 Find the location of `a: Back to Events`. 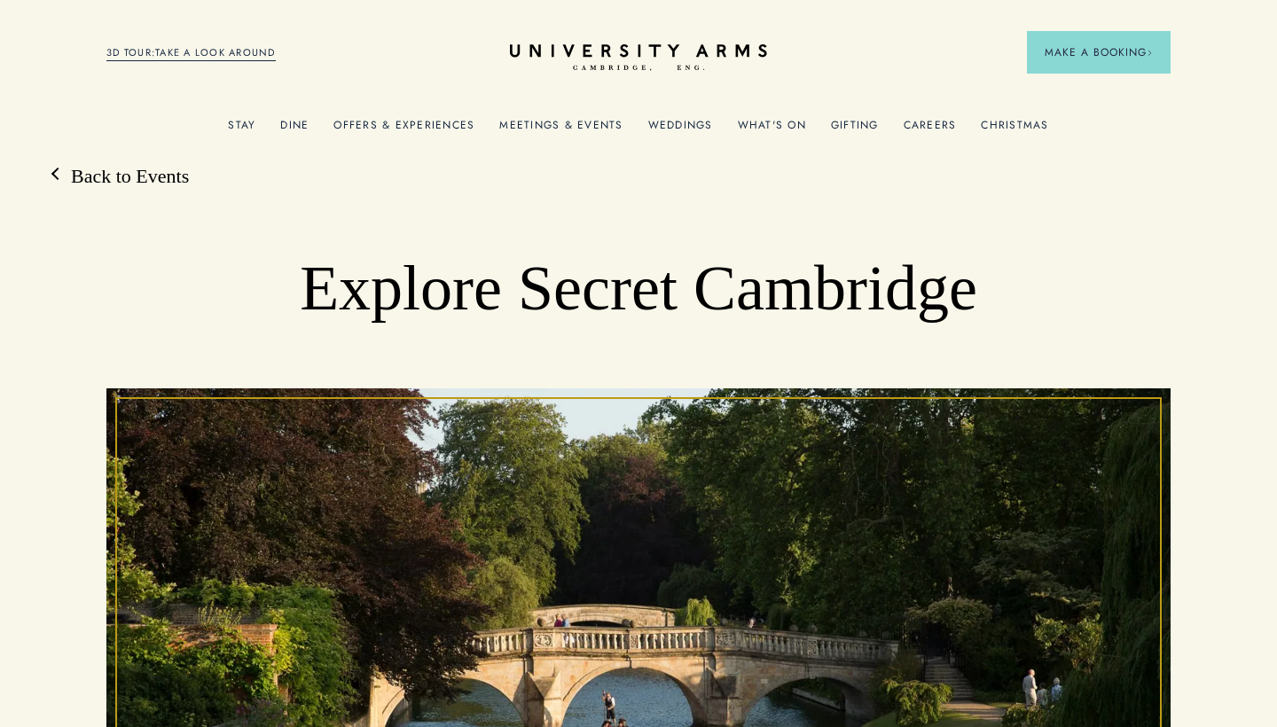

a: Back to Events is located at coordinates (121, 177).